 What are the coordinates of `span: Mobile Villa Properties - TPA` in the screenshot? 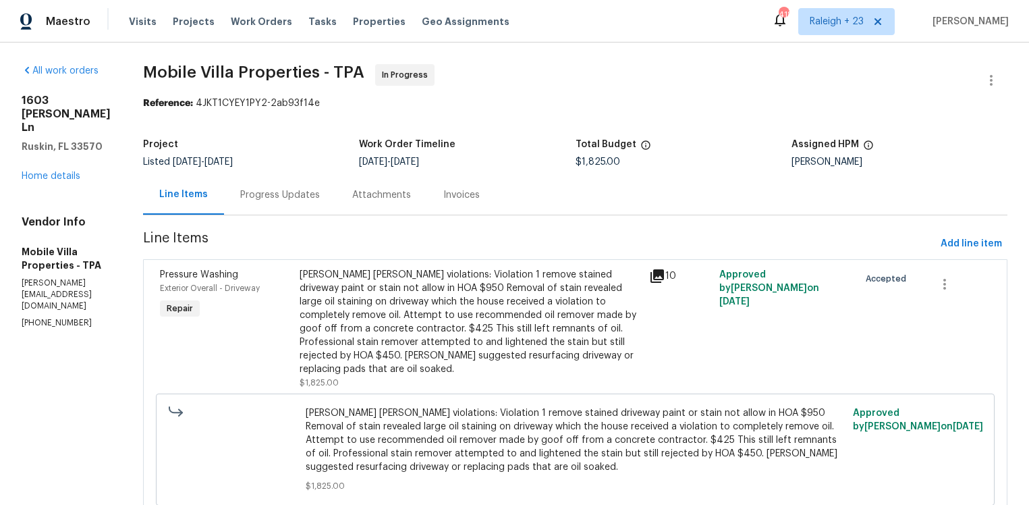 It's located at (254, 72).